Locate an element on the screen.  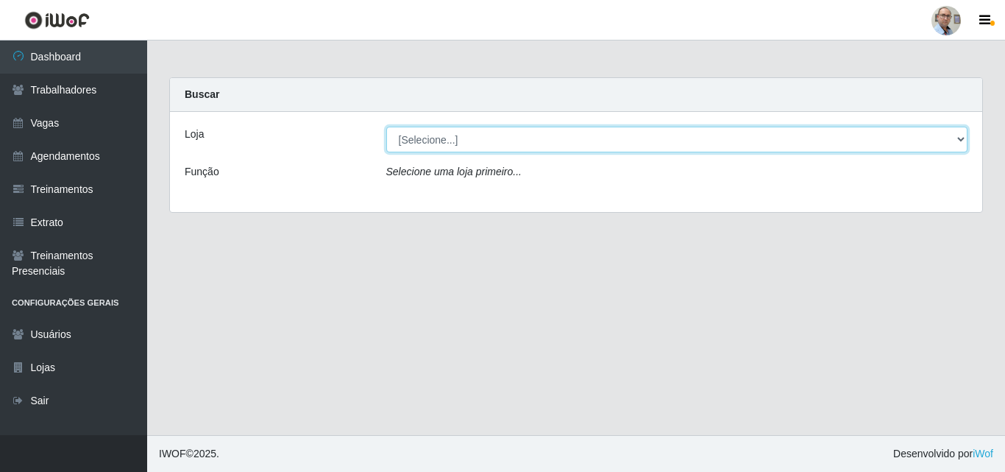
img: CoreUI Logo is located at coordinates (57, 20).